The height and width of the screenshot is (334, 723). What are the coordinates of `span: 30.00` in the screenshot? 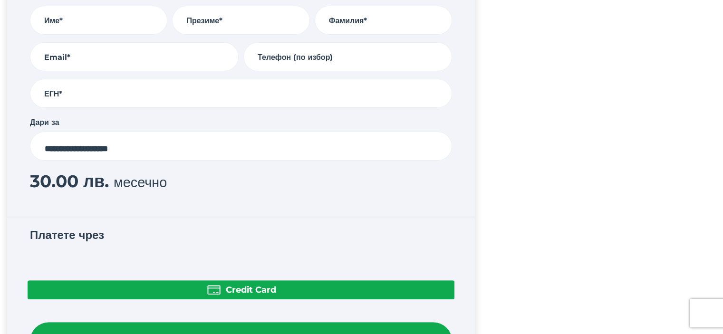 It's located at (54, 181).